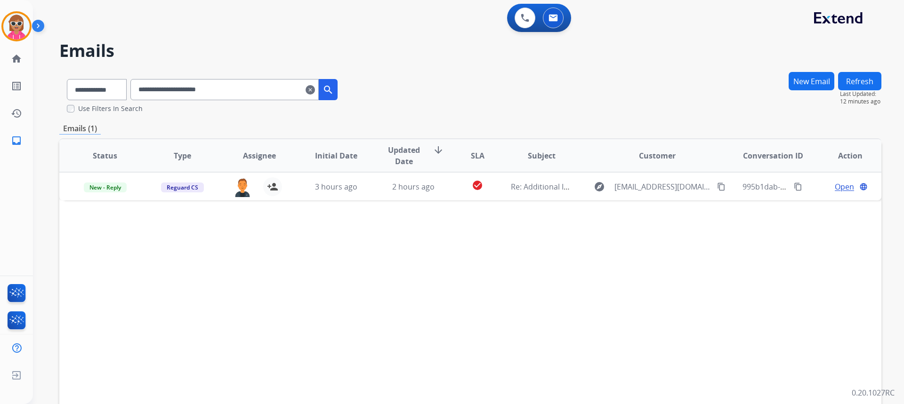  Describe the element at coordinates (105, 156) in the screenshot. I see `span: Status` at that location.